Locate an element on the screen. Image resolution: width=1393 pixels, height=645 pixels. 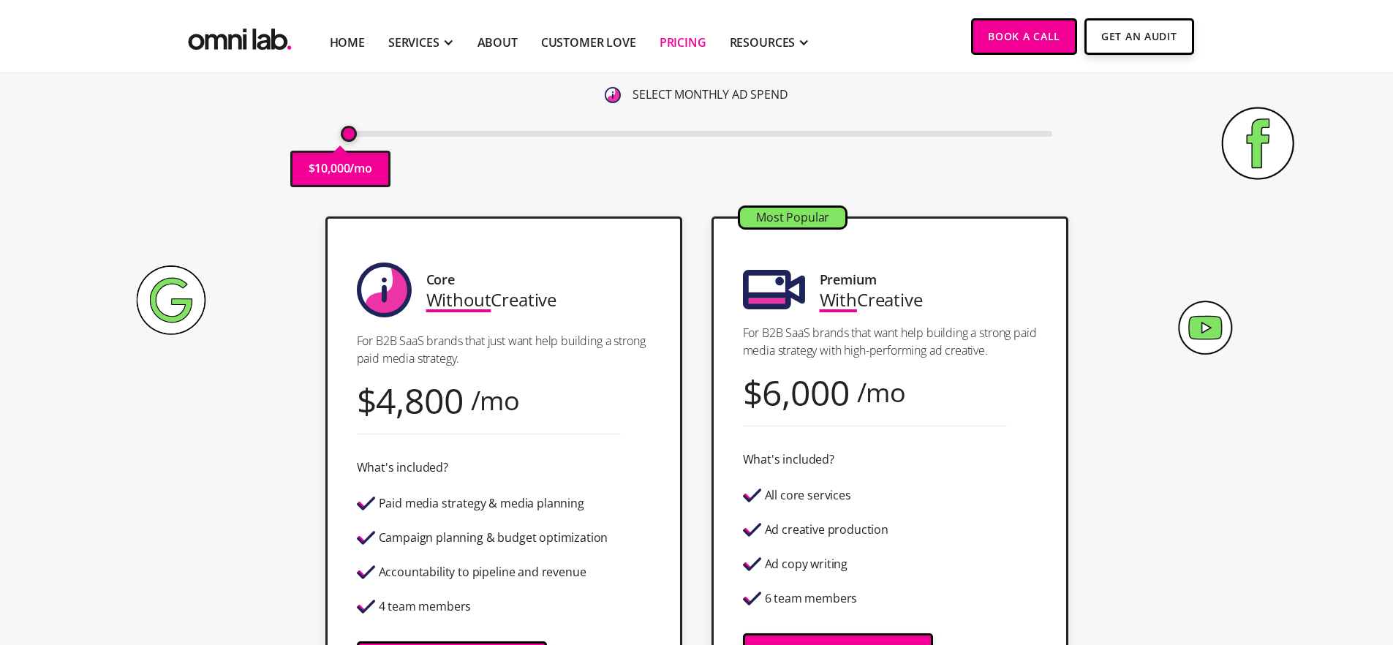
div: 4,800 is located at coordinates (419, 400).